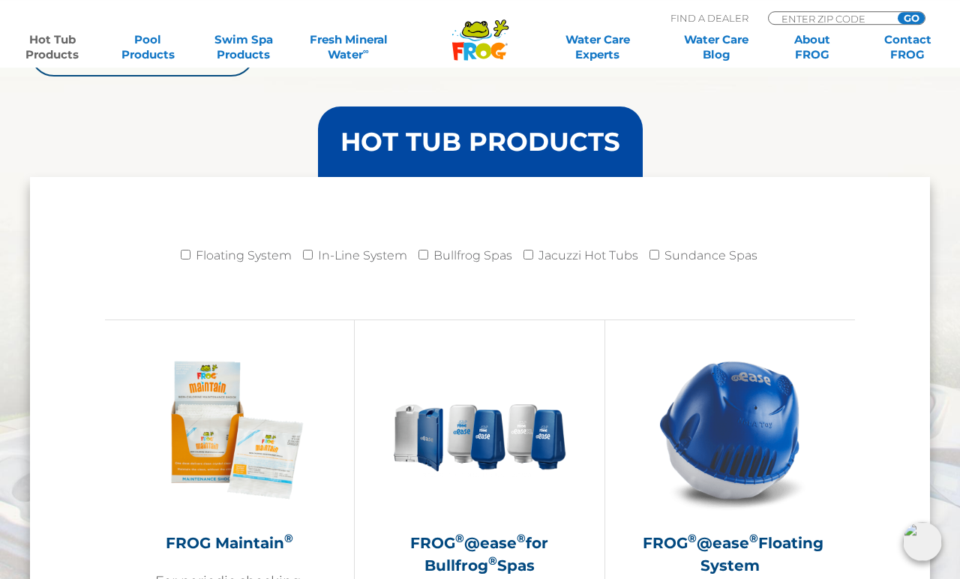  I want to click on img: bullfrog-product-hero-300x300.png, so click(479, 430).